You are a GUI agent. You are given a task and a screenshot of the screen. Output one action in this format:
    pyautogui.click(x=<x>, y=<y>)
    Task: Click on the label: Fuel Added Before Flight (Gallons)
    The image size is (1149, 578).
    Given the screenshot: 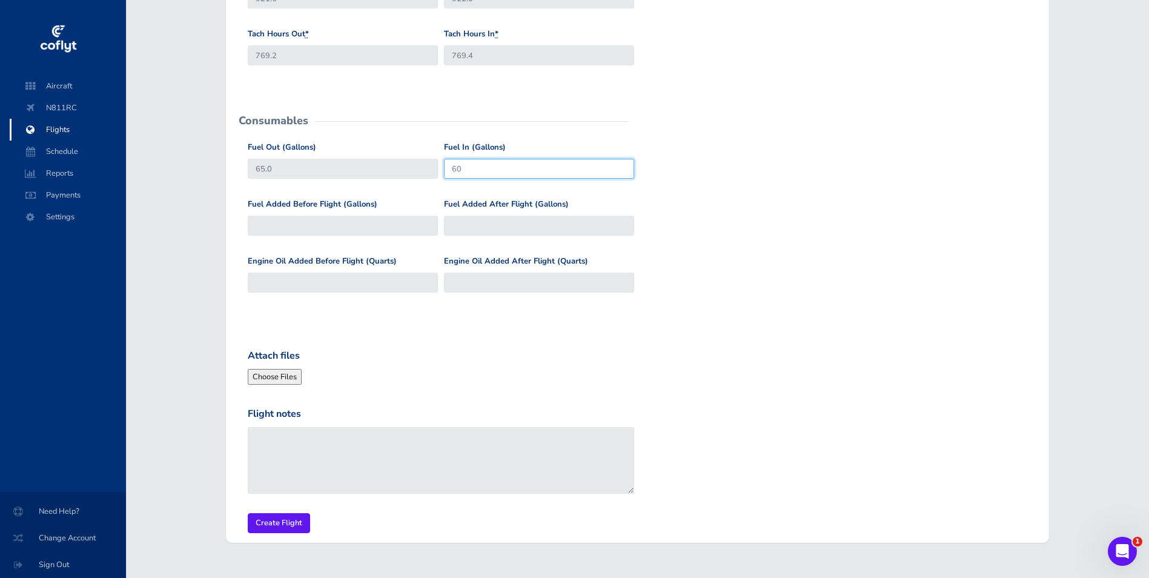 What is the action you would take?
    pyautogui.click(x=312, y=204)
    